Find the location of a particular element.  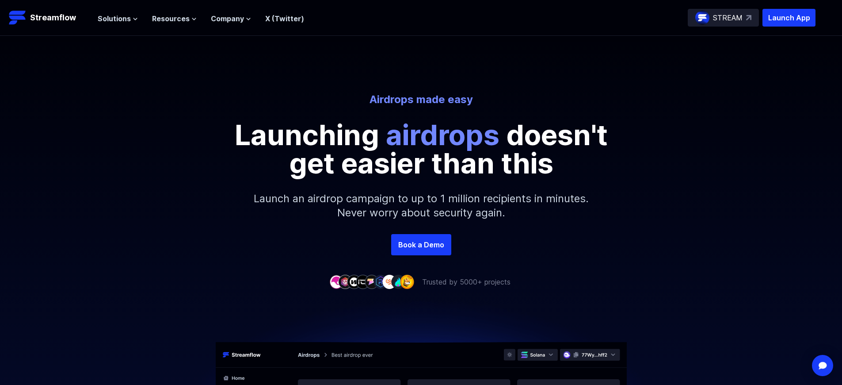

img: Streamflow Logo is located at coordinates (18, 18).